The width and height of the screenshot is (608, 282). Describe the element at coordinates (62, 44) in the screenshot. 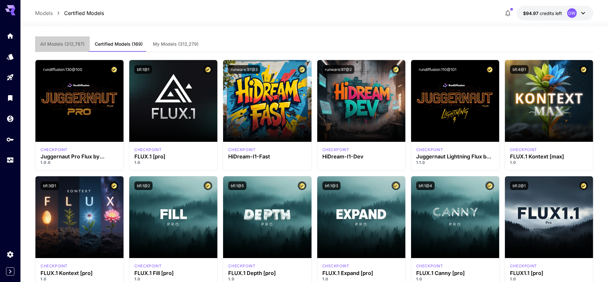

I see `span: All Models (312,787)` at that location.